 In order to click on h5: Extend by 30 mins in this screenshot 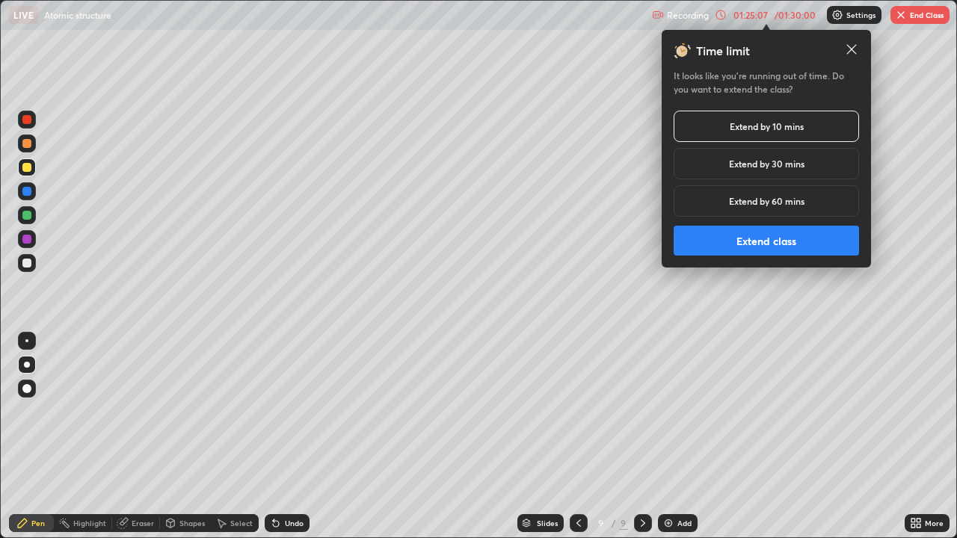, I will do `click(766, 164)`.